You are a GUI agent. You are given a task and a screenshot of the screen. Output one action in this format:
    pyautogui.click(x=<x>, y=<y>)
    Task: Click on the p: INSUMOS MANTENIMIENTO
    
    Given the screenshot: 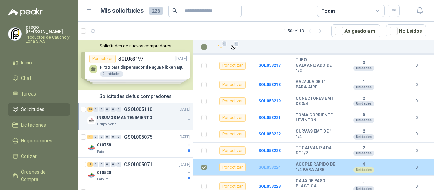 What is the action you would take?
    pyautogui.click(x=124, y=117)
    